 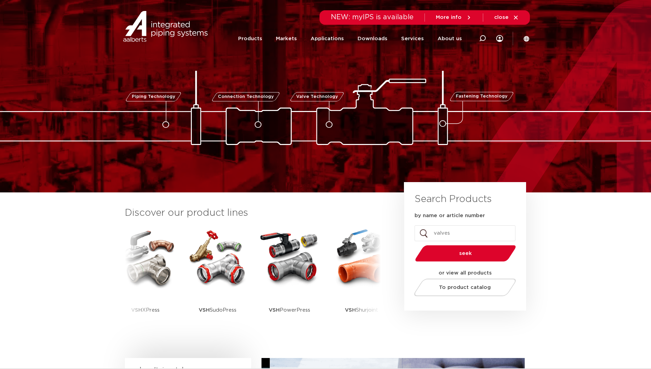 What do you see at coordinates (145, 310) in the screenshot?
I see `font: XPress` at bounding box center [145, 310].